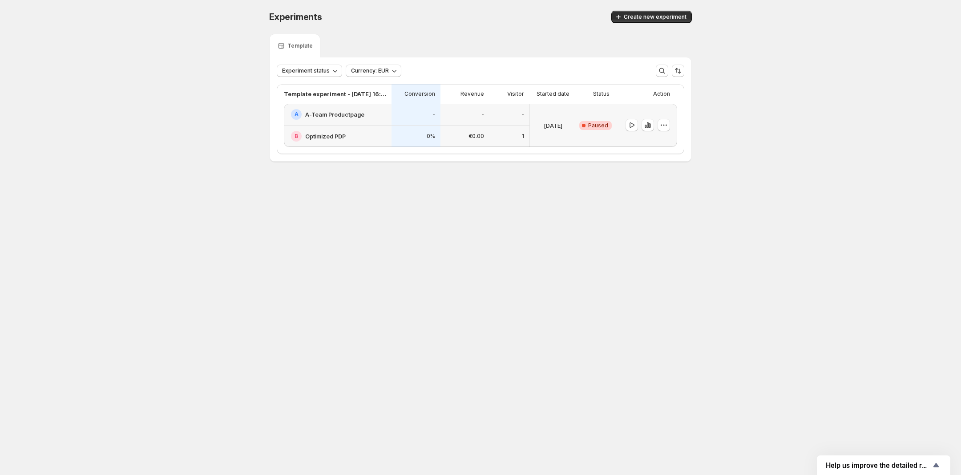  What do you see at coordinates (370, 71) in the screenshot?
I see `span: Currency: EUR` at bounding box center [370, 71].